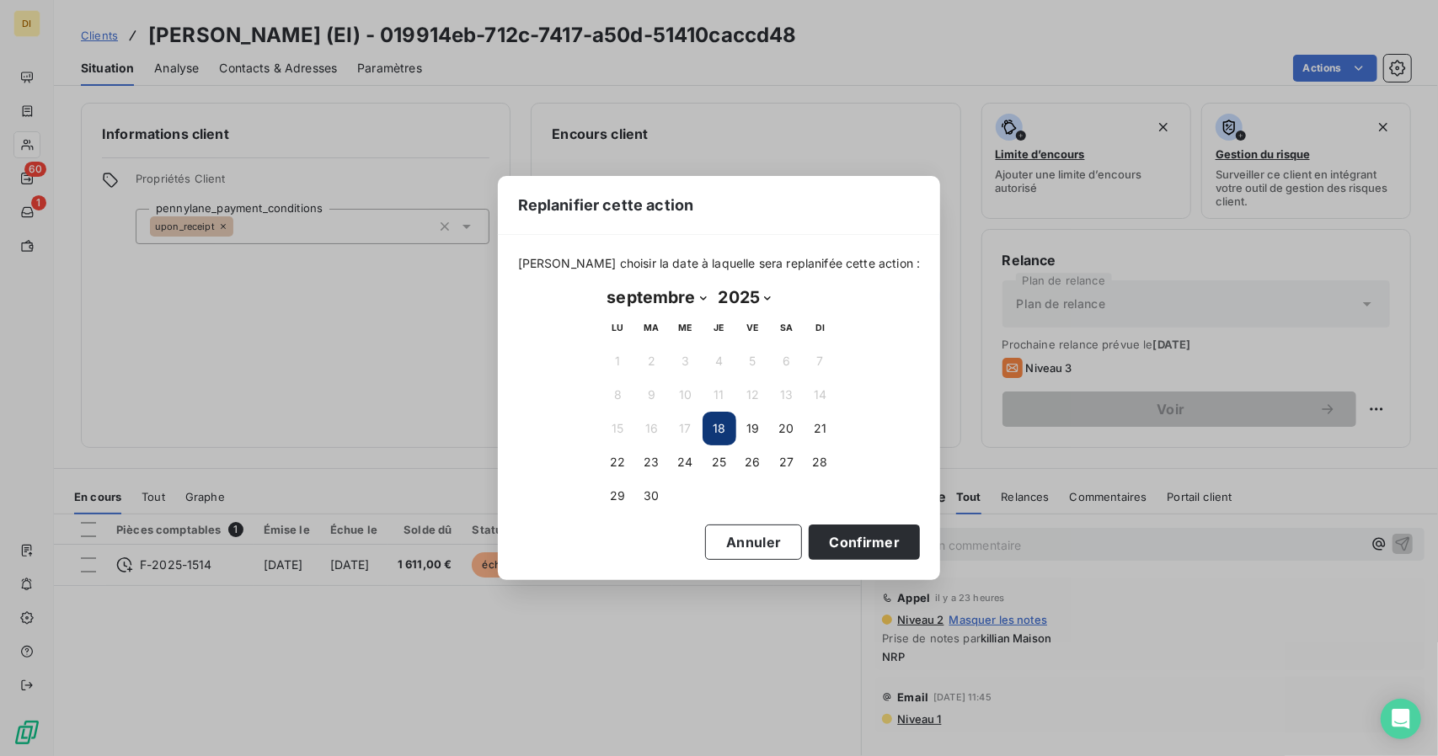 This screenshot has width=1438, height=756. What do you see at coordinates (652, 496) in the screenshot?
I see `button: 30` at bounding box center [652, 496].